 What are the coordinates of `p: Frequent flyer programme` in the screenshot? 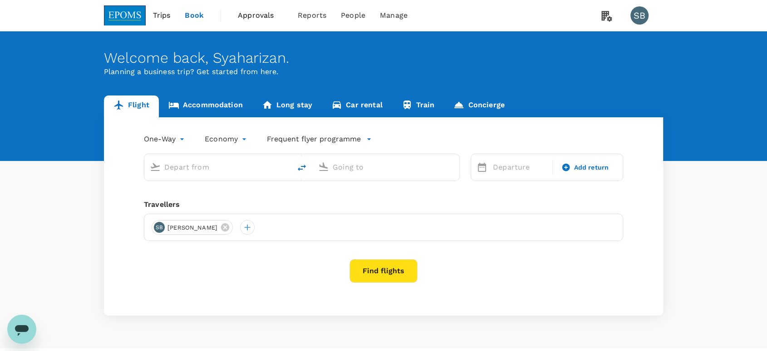 It's located at (314, 139).